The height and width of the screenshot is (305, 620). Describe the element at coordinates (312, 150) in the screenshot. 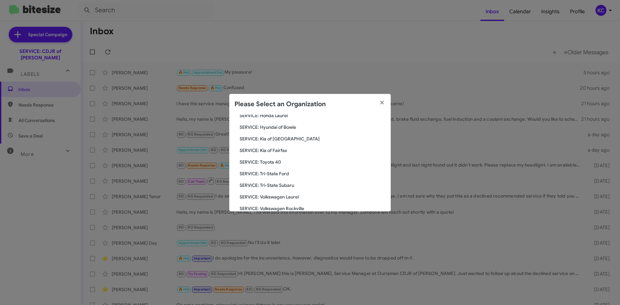

I see `span: SERVICE: Kia of Fairfax` at that location.